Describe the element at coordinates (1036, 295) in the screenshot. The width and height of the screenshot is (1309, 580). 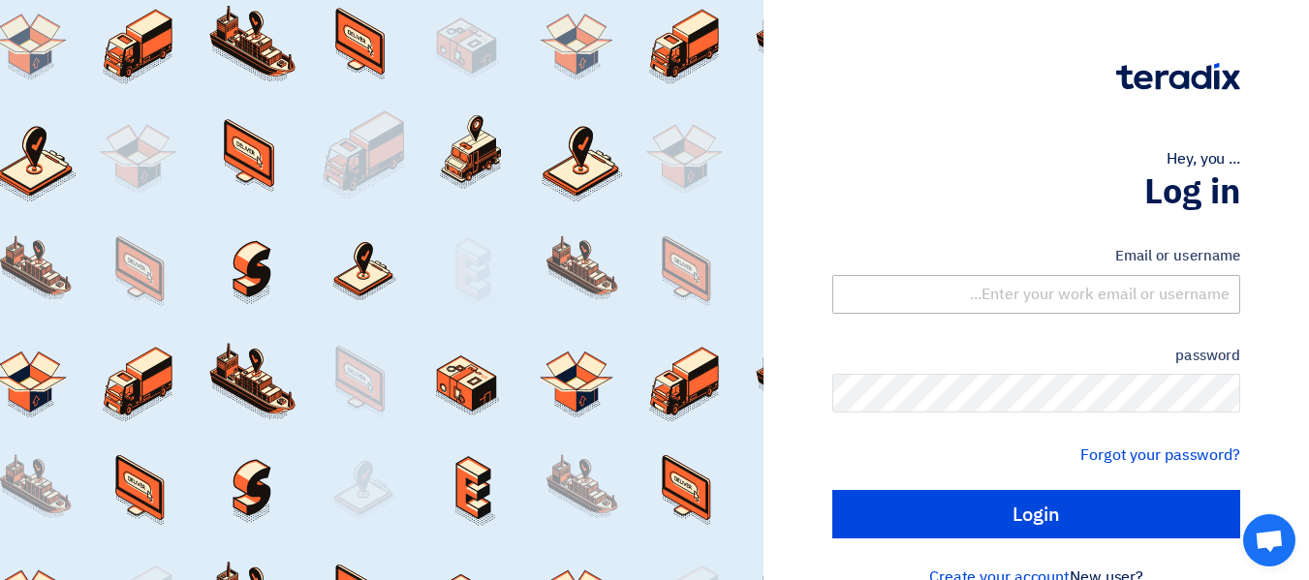
I see `input: Enter your work email or username...` at that location.